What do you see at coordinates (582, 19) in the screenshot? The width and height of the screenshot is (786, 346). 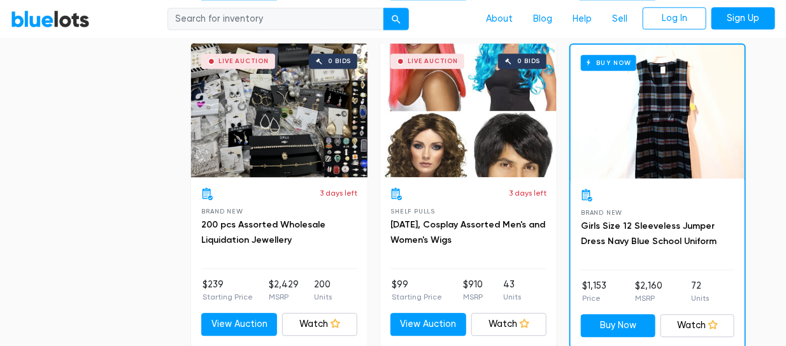 I see `a: Help` at bounding box center [582, 19].